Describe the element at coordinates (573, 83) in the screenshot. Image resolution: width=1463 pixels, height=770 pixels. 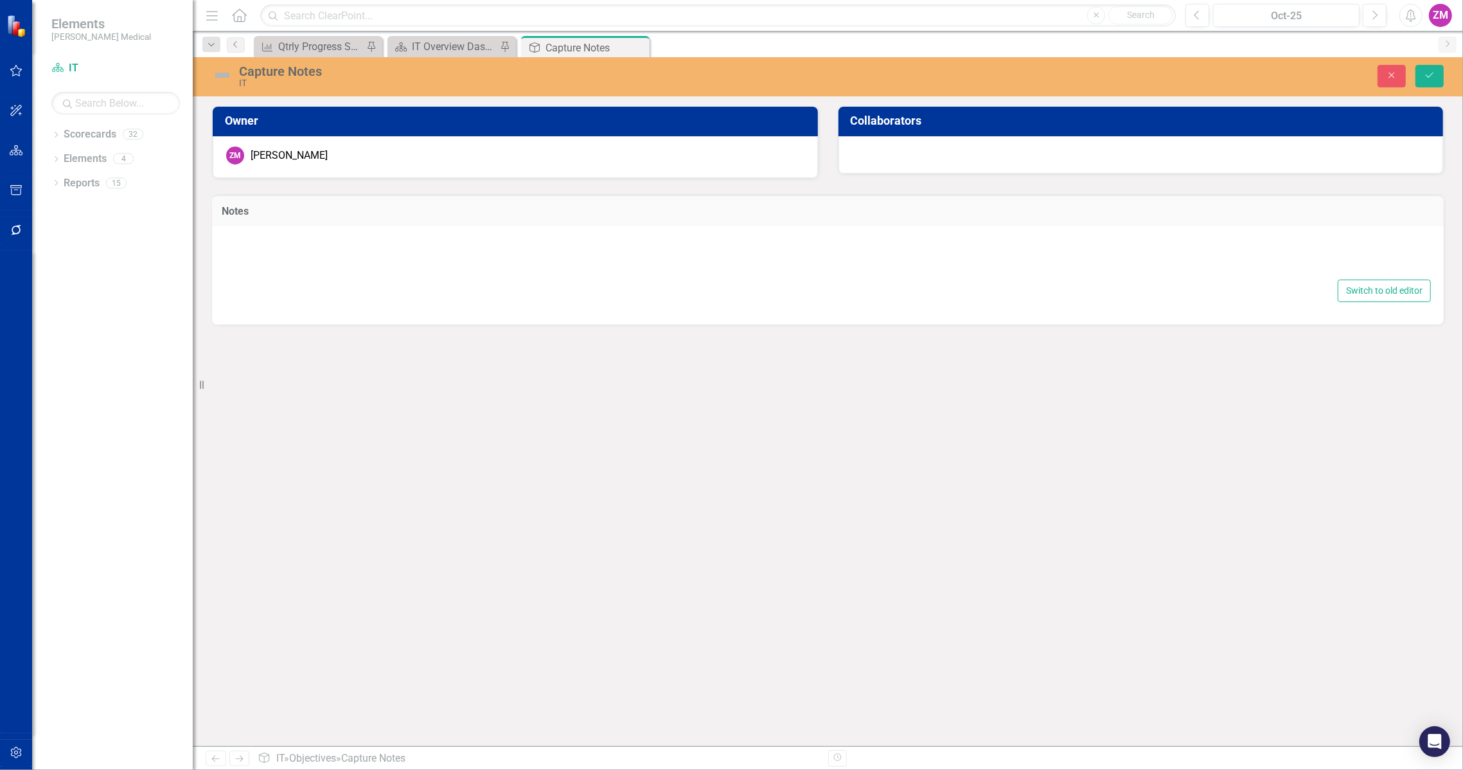
I see `div: IT` at that location.